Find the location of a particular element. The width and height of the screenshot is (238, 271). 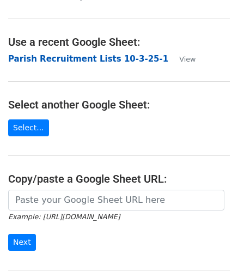

strong: Parish Recruitment Lists 10-3-25-1 is located at coordinates (88, 59).